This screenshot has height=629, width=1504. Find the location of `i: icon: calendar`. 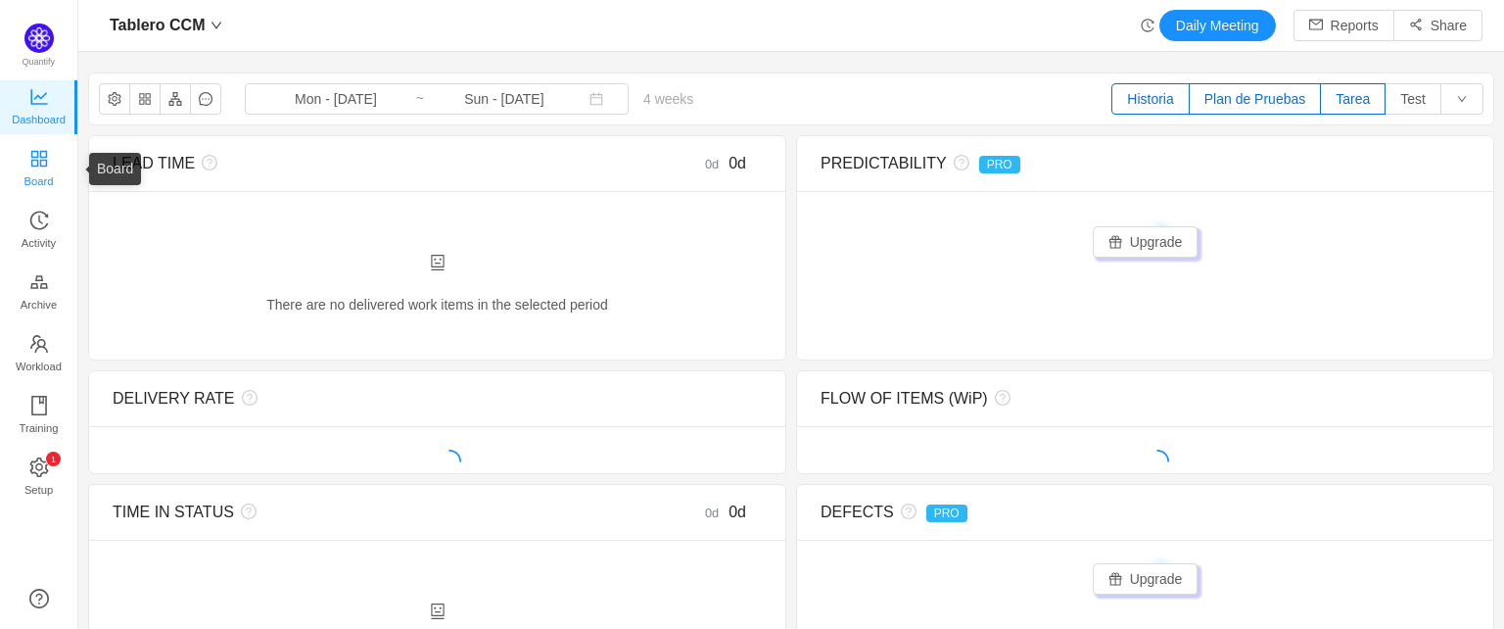

i: icon: calendar is located at coordinates (596, 99).